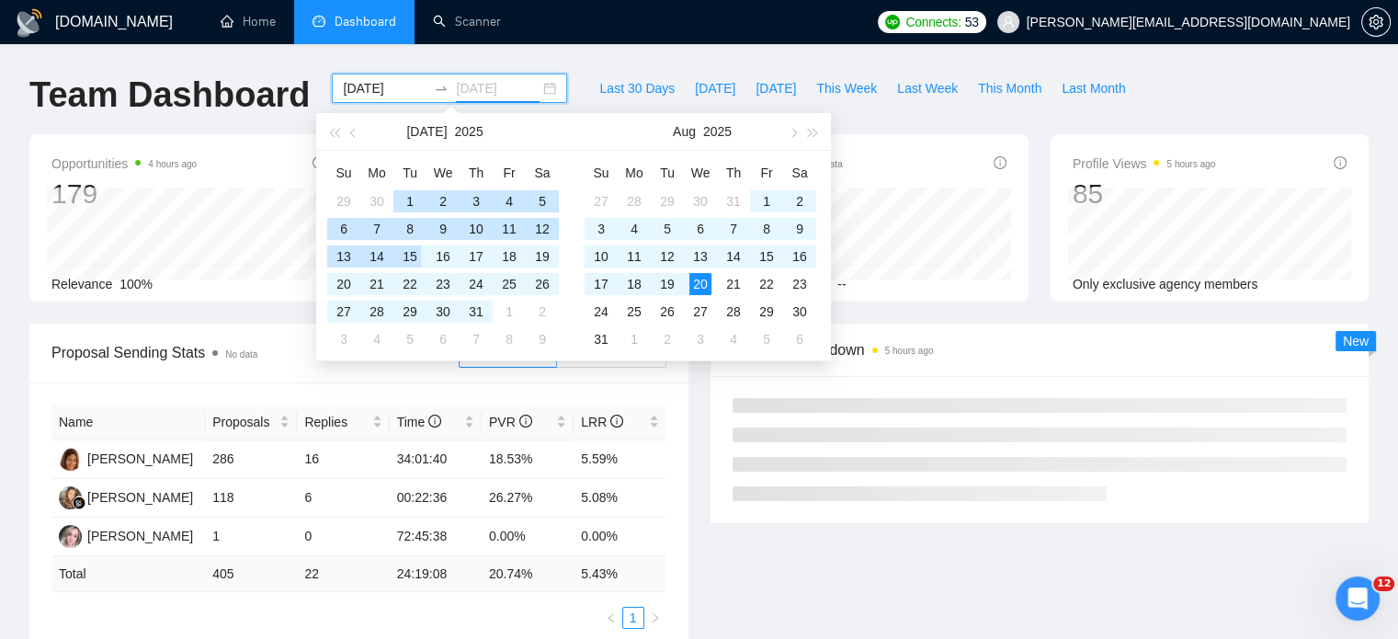 This screenshot has height=639, width=1398. Describe the element at coordinates (255, 352) in the screenshot. I see `span: Proposal Sending Stats` at that location.